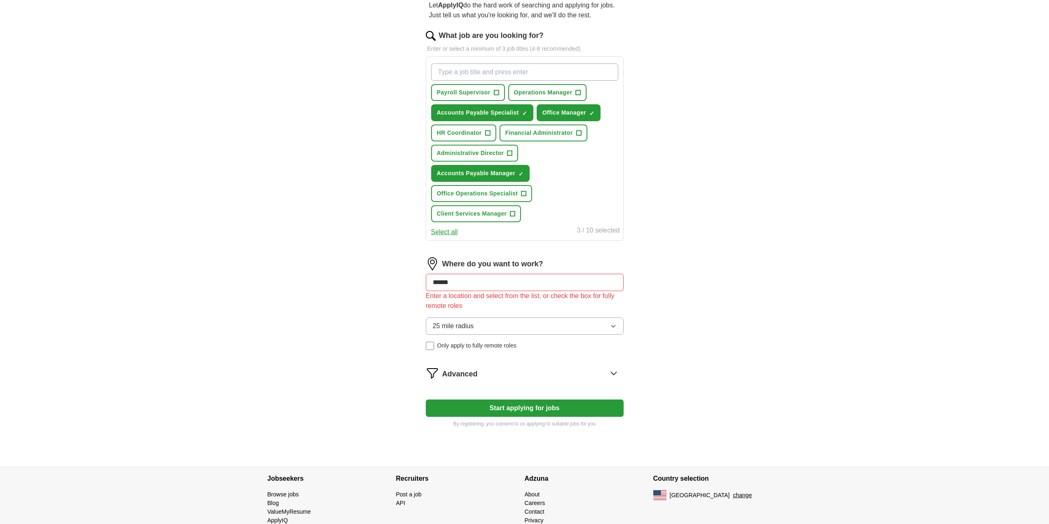 The height and width of the screenshot is (524, 1049). I want to click on img: location.png, so click(432, 264).